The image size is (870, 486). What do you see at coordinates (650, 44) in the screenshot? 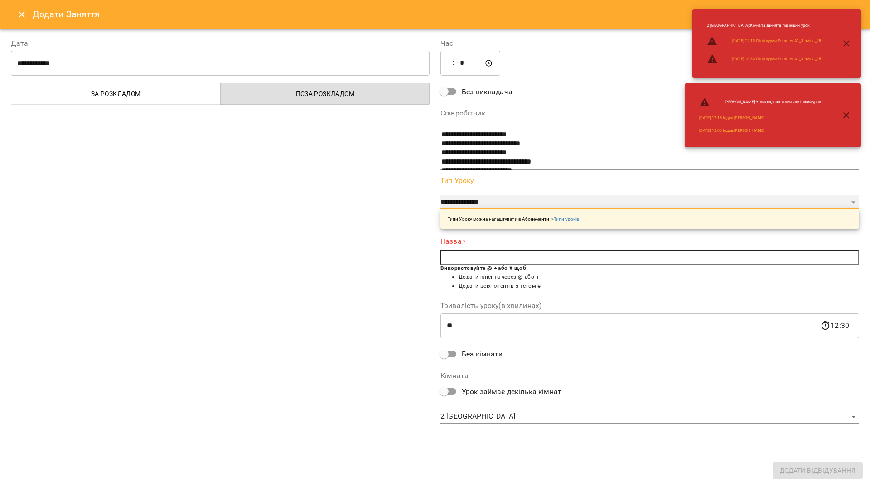
I see `label: Час` at bounding box center [650, 44].